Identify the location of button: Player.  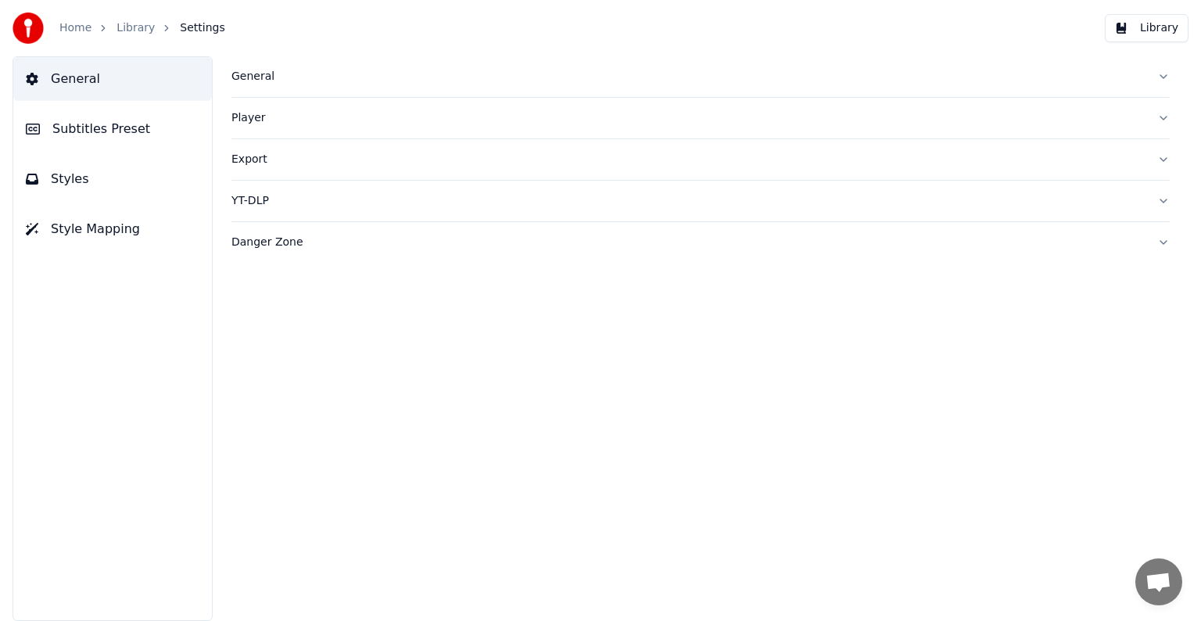
(701, 118).